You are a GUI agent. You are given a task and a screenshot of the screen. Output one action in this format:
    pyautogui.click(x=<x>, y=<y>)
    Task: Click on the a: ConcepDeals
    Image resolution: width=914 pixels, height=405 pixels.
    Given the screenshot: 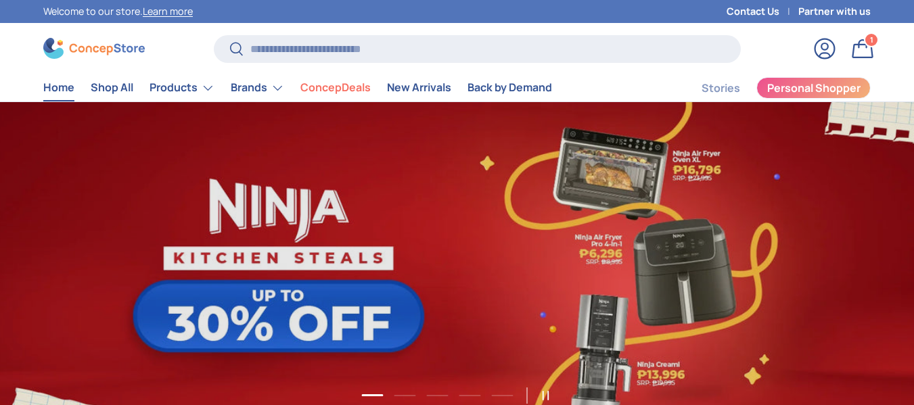 What is the action you would take?
    pyautogui.click(x=336, y=87)
    